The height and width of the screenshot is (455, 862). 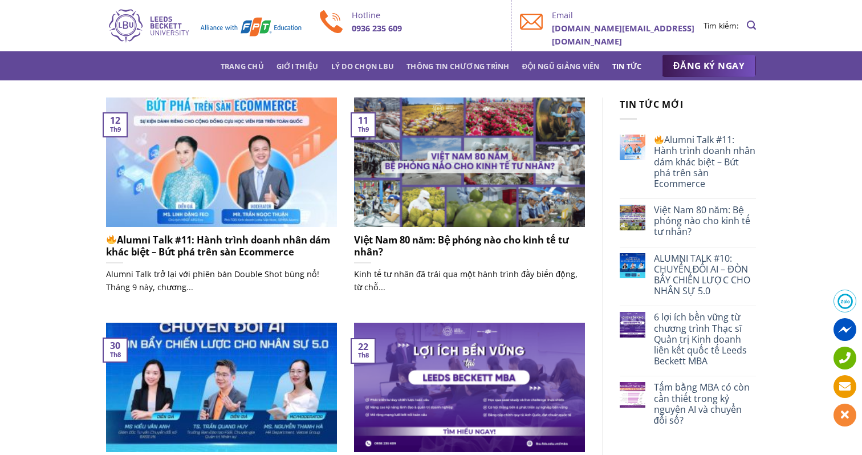 I want to click on li: Tìm kiếm:, so click(x=722, y=26).